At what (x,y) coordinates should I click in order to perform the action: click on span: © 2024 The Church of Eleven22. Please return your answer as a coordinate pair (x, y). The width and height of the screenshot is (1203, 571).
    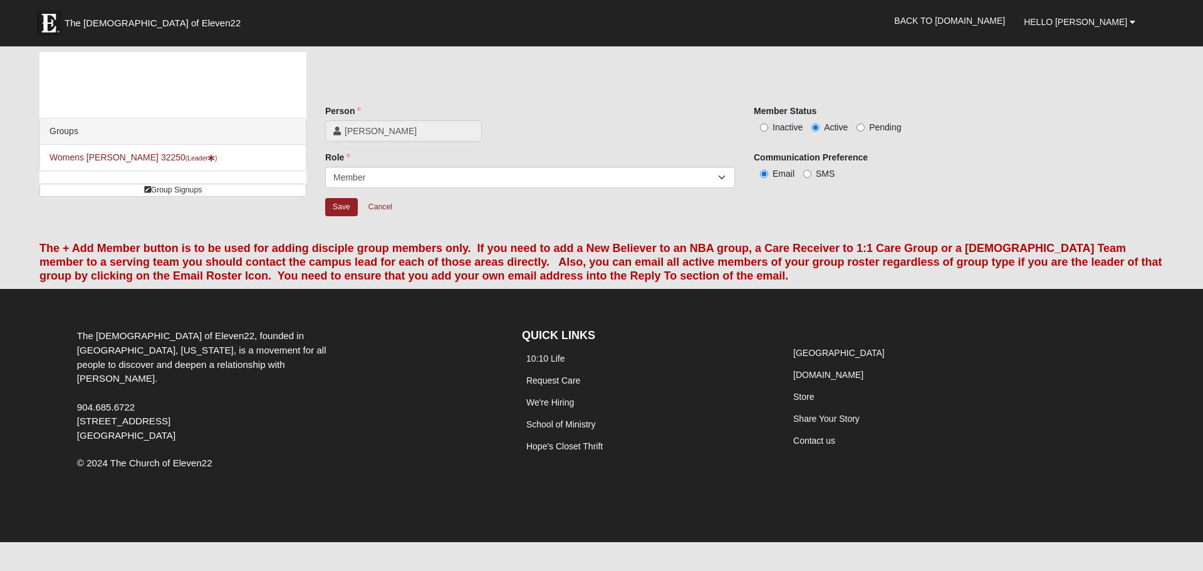
    Looking at the image, I should click on (145, 463).